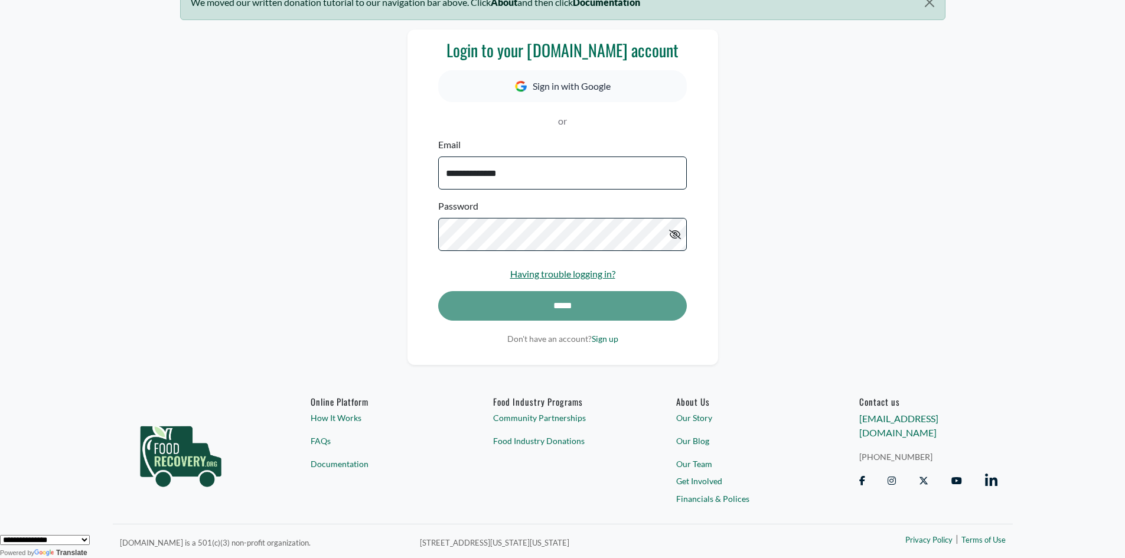 The width and height of the screenshot is (1125, 558). Describe the element at coordinates (521, 86) in the screenshot. I see `img: Google Icon` at that location.